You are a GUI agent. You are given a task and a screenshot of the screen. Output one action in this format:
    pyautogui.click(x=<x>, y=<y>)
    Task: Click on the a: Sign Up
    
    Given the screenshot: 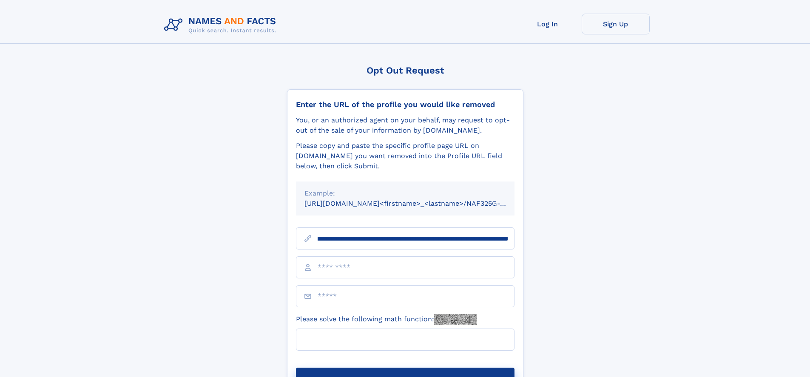 What is the action you would take?
    pyautogui.click(x=616, y=24)
    